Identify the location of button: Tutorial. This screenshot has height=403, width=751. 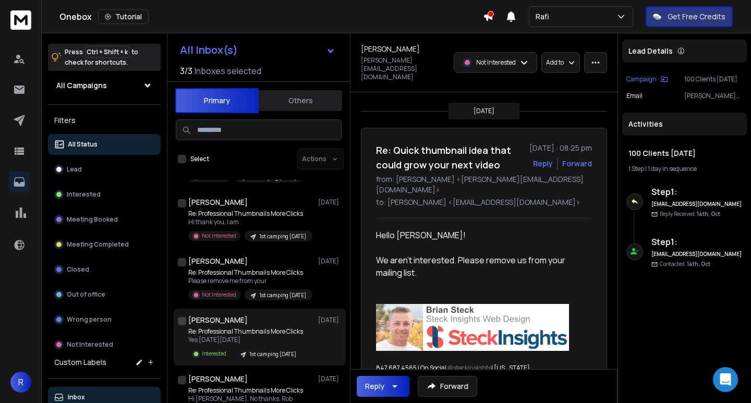
(123, 17).